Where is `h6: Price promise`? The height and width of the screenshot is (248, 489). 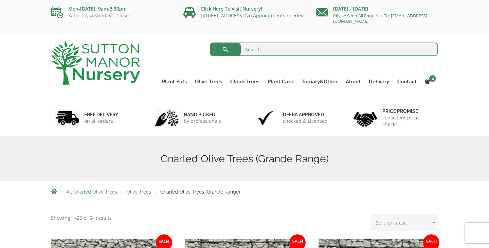
h6: Price promise is located at coordinates (408, 111).